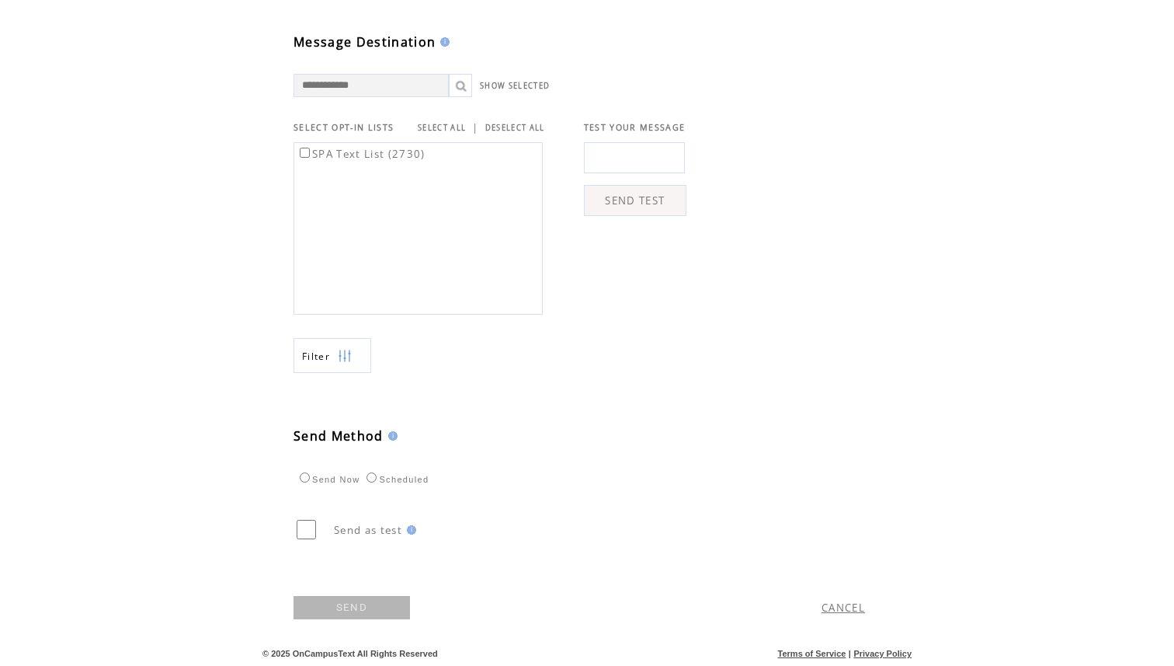 The height and width of the screenshot is (666, 1174). Describe the element at coordinates (304, 152) in the screenshot. I see `input: SPA Text List (2730)` at that location.